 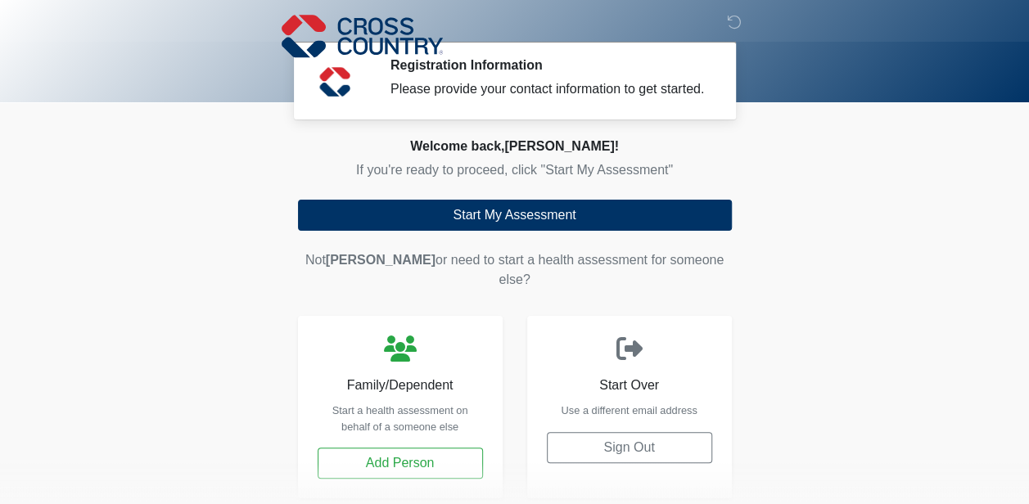 What do you see at coordinates (515, 146) in the screenshot?
I see `h2: Welcome back, !` at bounding box center [515, 146].